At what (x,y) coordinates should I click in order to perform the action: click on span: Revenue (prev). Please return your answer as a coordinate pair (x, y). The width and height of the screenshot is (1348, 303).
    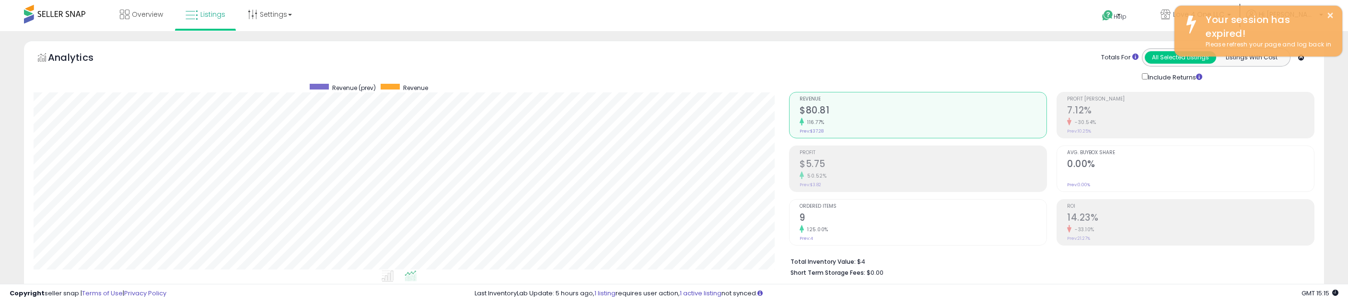
    Looking at the image, I should click on (354, 88).